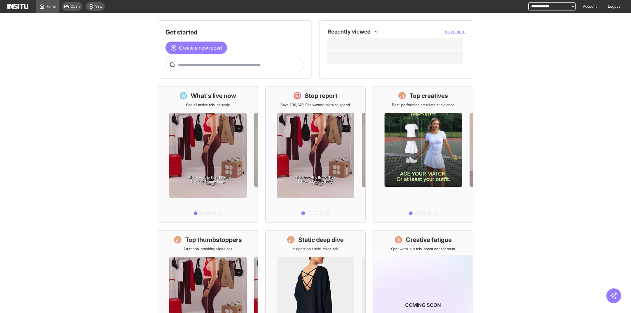  I want to click on a: Top creativesBest-performing creatives at a glance, so click(423, 155).